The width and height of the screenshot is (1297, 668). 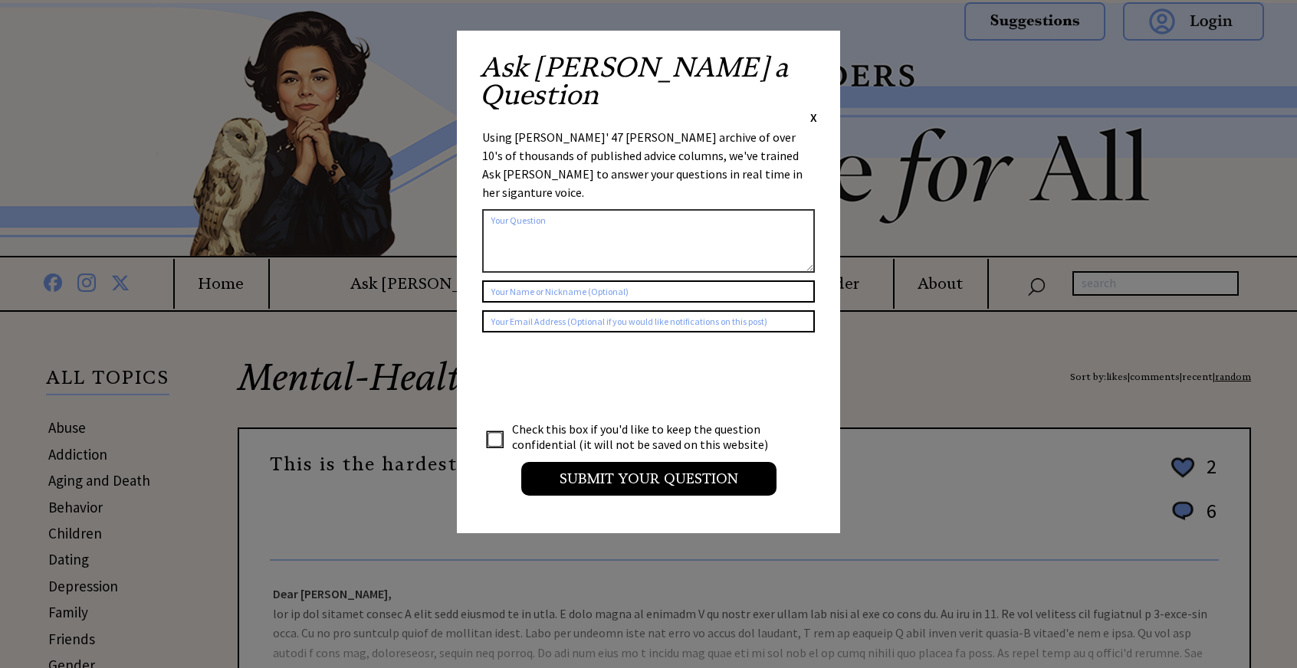 What do you see at coordinates (813, 117) in the screenshot?
I see `span: X` at bounding box center [813, 117].